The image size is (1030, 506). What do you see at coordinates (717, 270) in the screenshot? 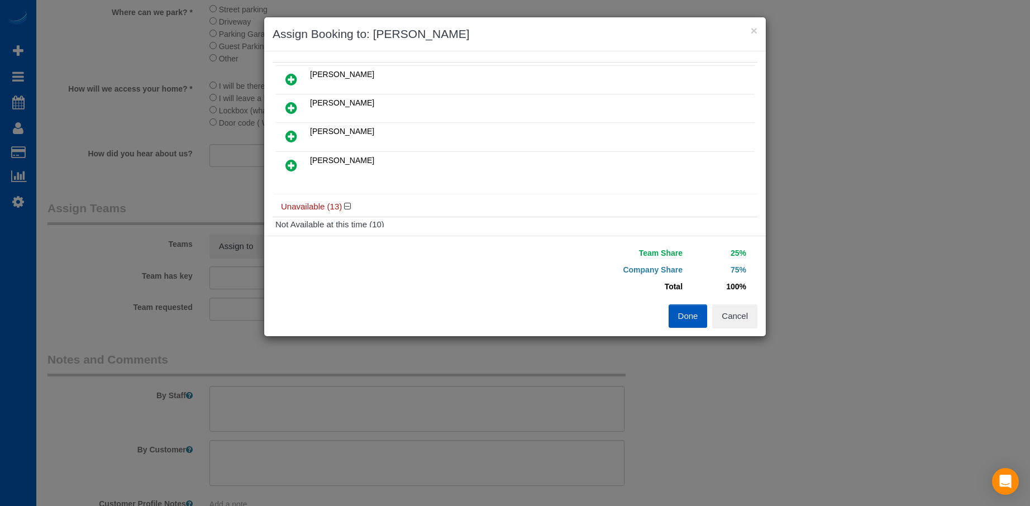
I see `td: 75%` at bounding box center [717, 270].